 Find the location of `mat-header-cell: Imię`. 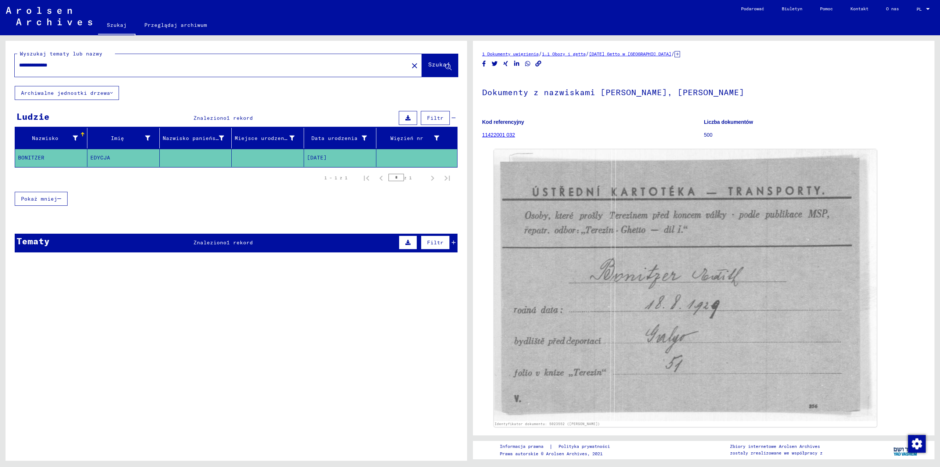

mat-header-cell: Imię is located at coordinates (123, 138).